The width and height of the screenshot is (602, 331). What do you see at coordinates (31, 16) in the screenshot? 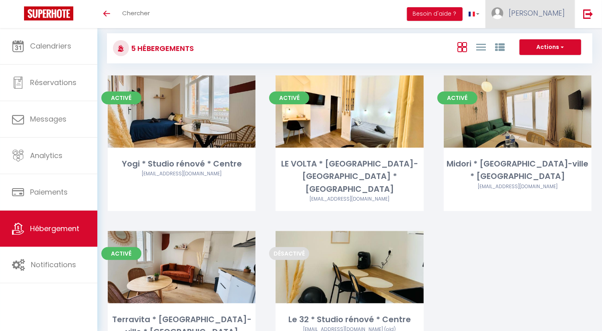
I see `div: v 4.0.25` at bounding box center [31, 16].